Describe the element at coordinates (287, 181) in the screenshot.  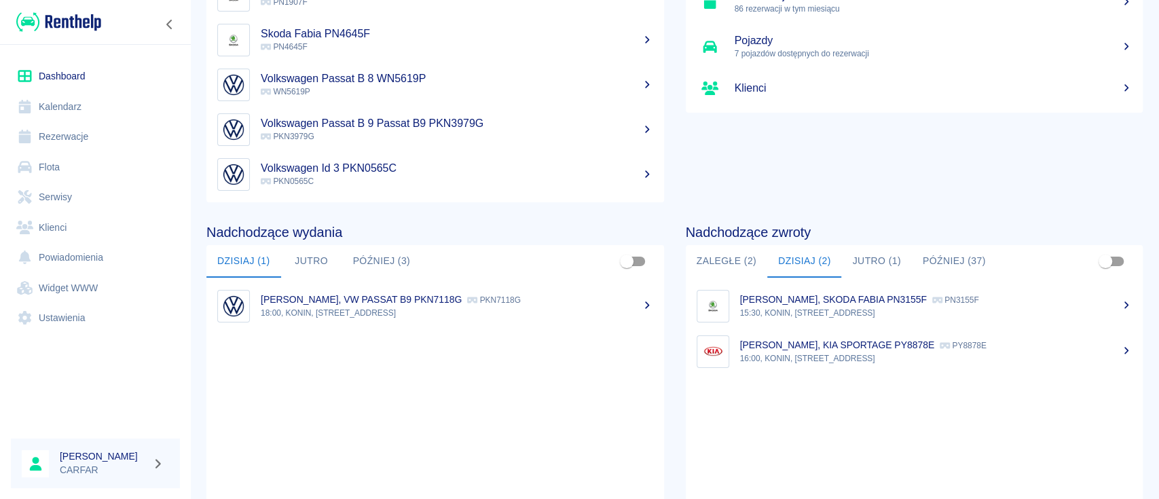
I see `span: PKN0565C` at that location.